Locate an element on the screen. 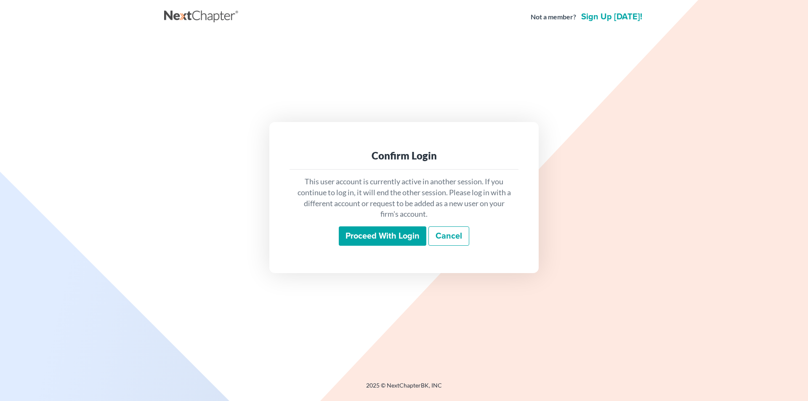  a: Cancel is located at coordinates (449, 236).